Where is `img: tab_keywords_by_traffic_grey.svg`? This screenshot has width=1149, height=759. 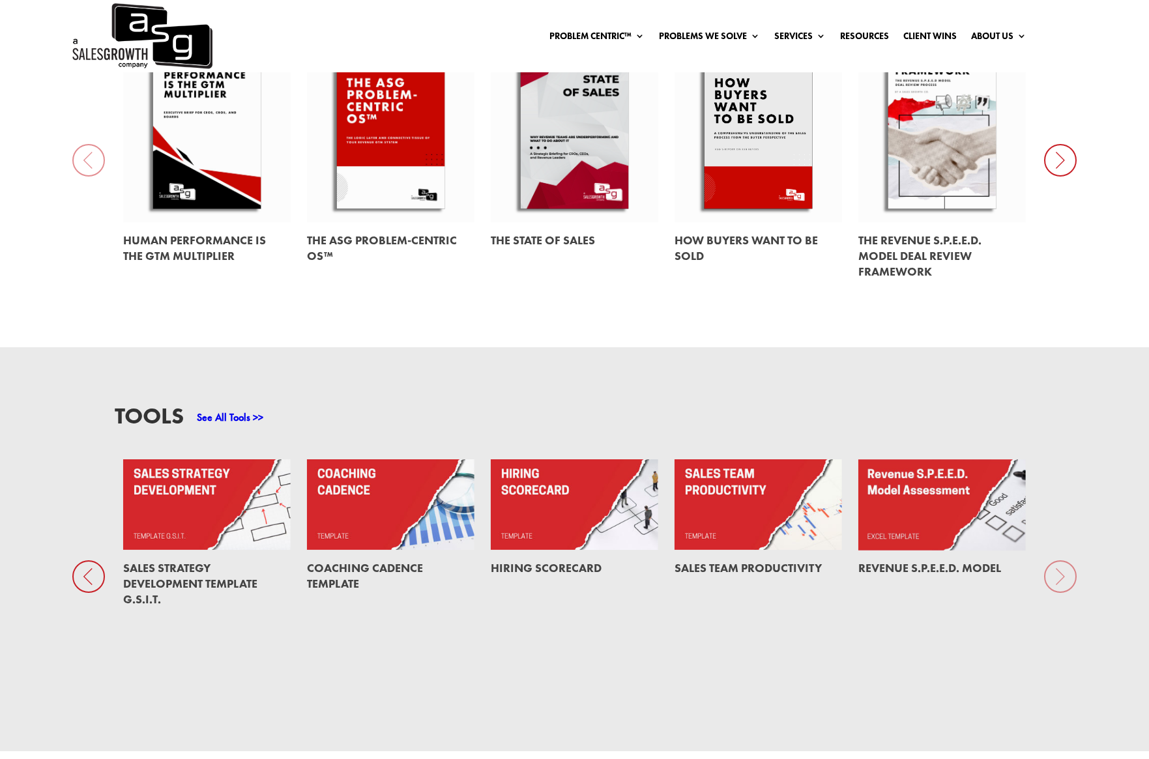 img: tab_keywords_by_traffic_grey.svg is located at coordinates (135, 83).